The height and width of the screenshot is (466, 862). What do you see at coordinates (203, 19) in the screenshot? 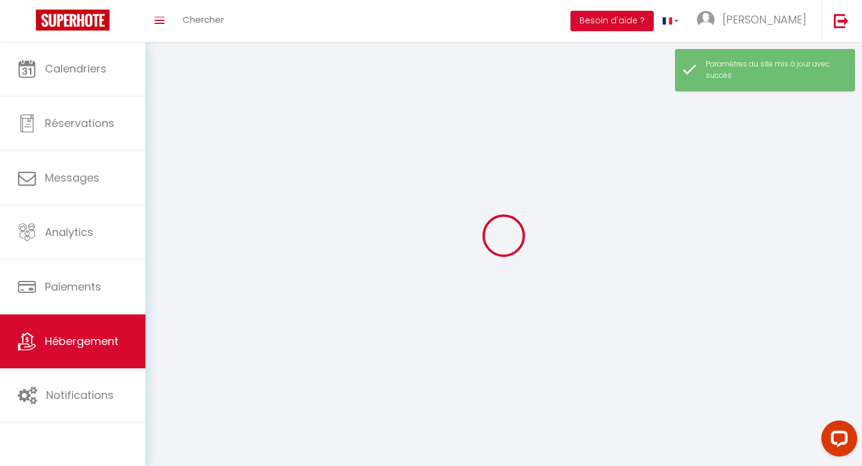
I see `span: Chercher` at bounding box center [203, 19].